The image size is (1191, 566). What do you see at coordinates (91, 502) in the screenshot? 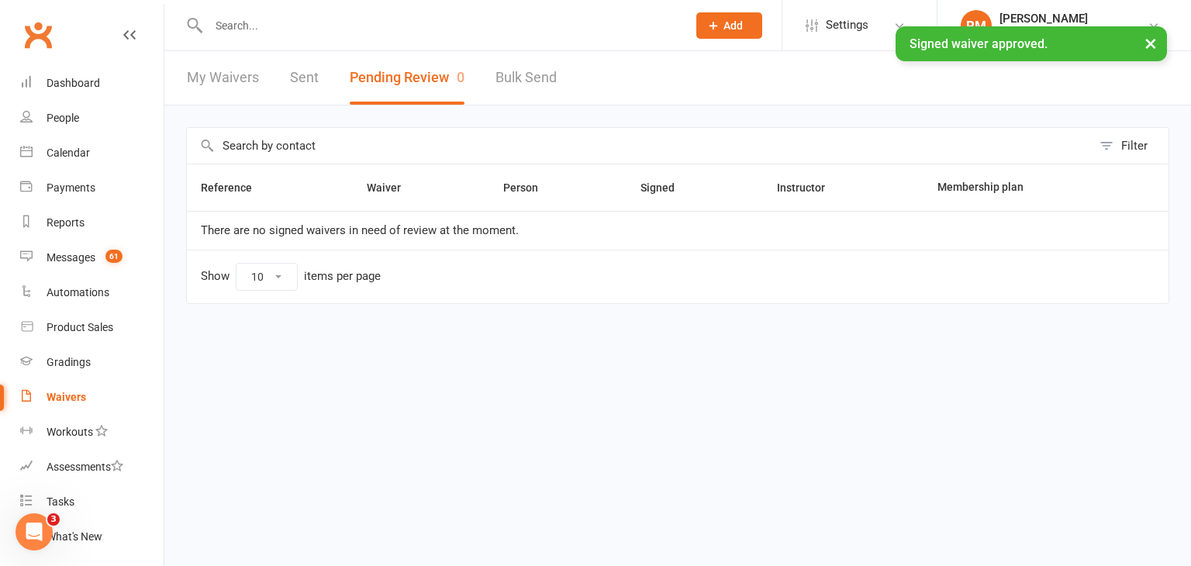
I see `a: Tasks` at bounding box center [91, 502].